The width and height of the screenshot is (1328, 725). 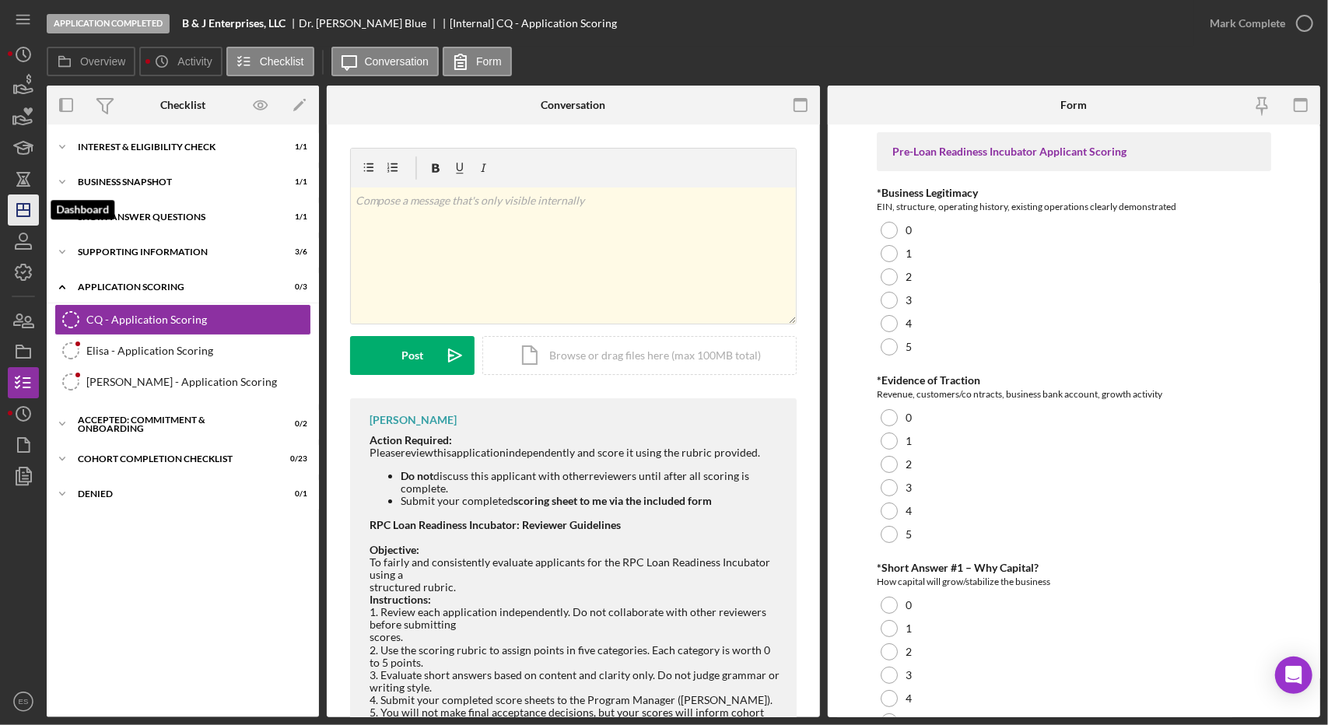 What do you see at coordinates (293, 287) in the screenshot?
I see `div: 0 / 3` at bounding box center [293, 287].